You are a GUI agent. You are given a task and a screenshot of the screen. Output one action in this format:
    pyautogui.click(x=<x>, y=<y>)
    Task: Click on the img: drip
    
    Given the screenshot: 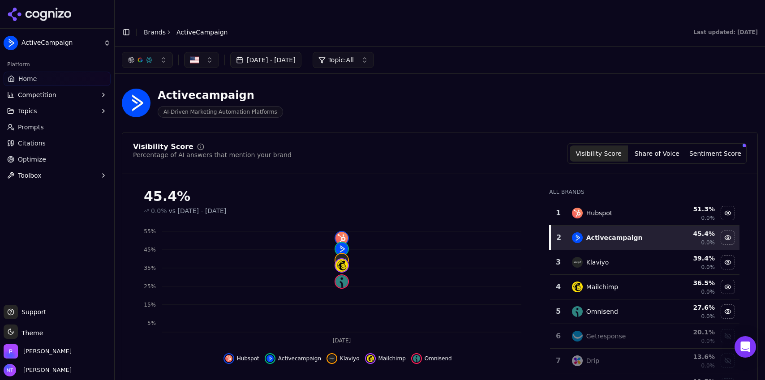 What is the action you would take?
    pyautogui.click(x=577, y=361)
    